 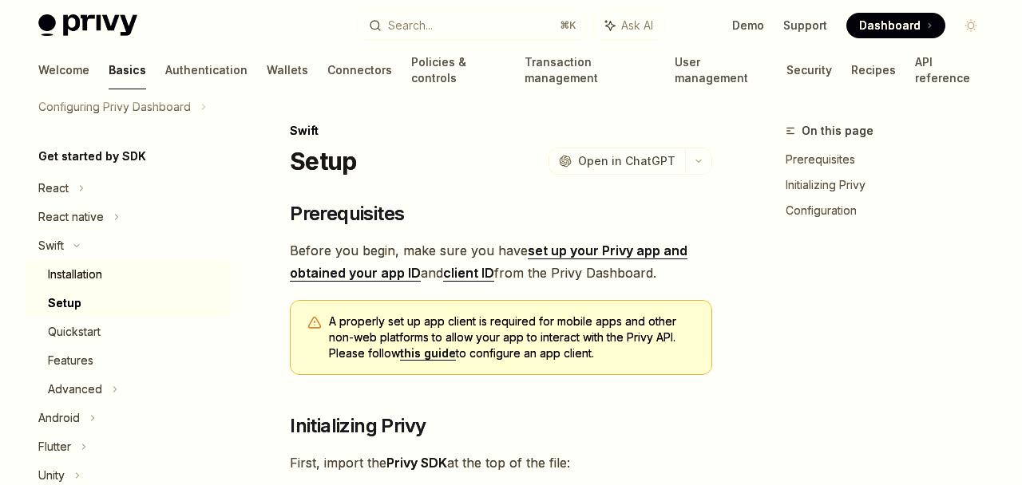 I want to click on a: Dashboard, so click(x=896, y=26).